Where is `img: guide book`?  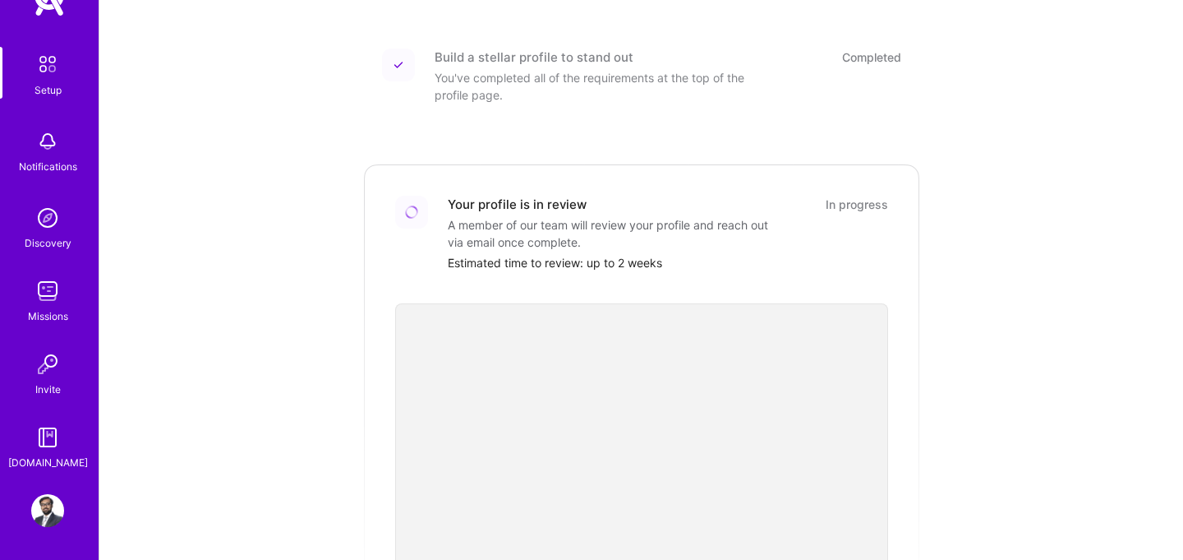
img: guide book is located at coordinates (48, 437).